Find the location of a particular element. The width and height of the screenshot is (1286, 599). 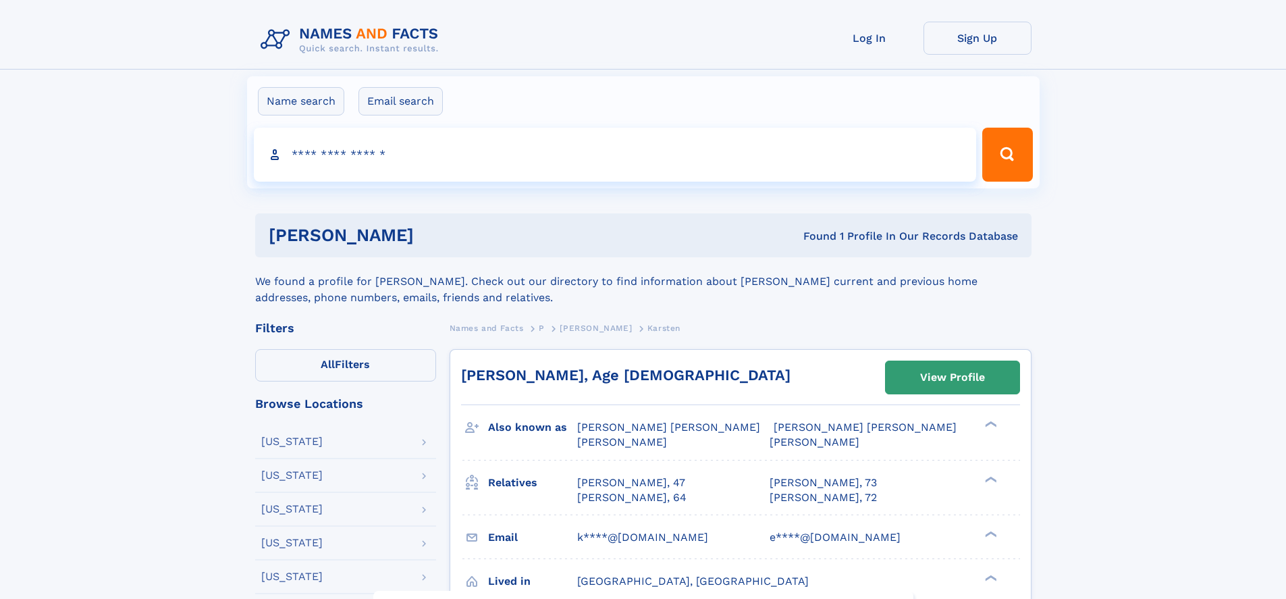

h3: Relatives is located at coordinates (533, 483).